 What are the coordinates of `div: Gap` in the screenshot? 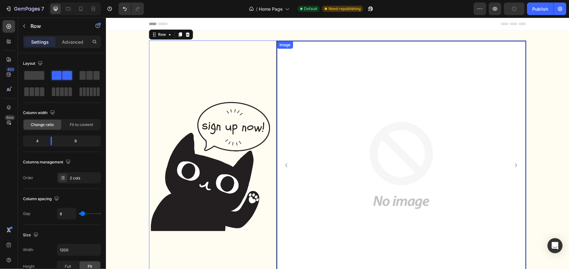 It's located at (26, 214).